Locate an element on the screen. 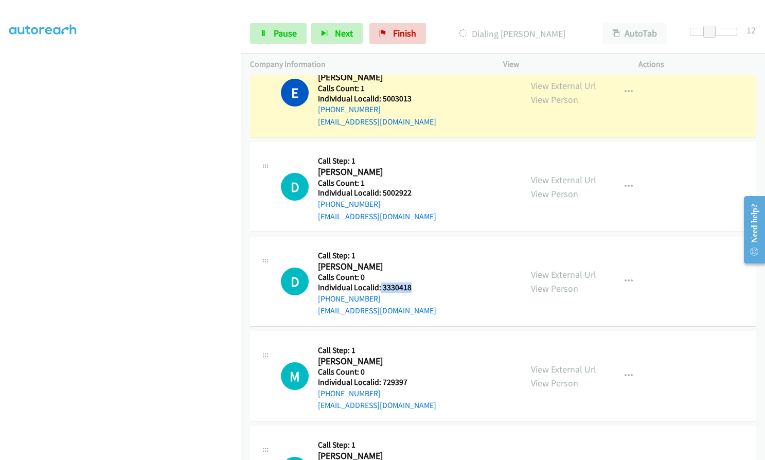  h1: E is located at coordinates (295, 93).